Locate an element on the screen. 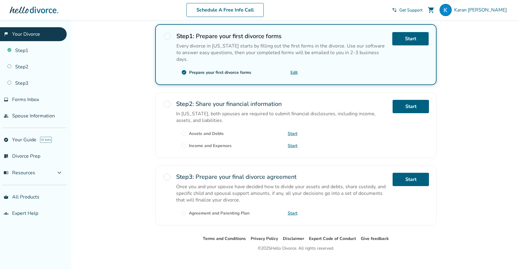 This screenshot has width=519, height=269. span: flag_2 is located at coordinates (6, 34).